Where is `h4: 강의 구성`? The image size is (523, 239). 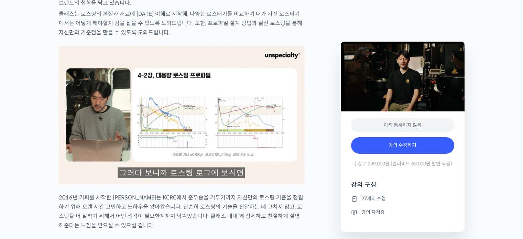 h4: 강의 구성 is located at coordinates (403, 187).